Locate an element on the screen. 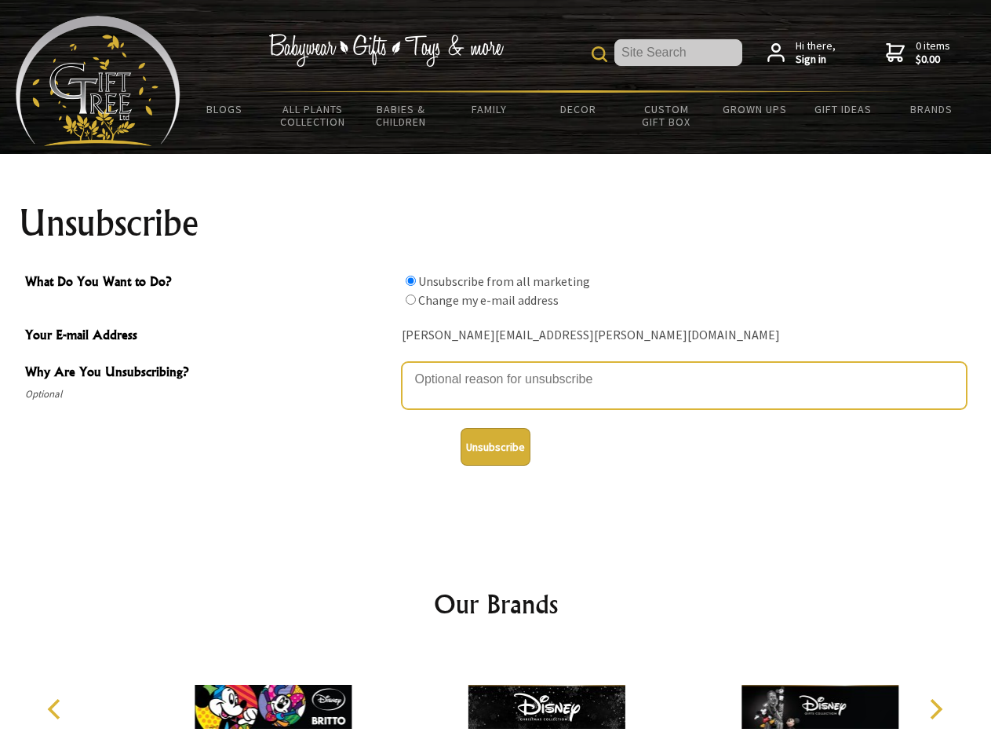  textarea: Why Are You Unsubscribing? is located at coordinates (684, 385).